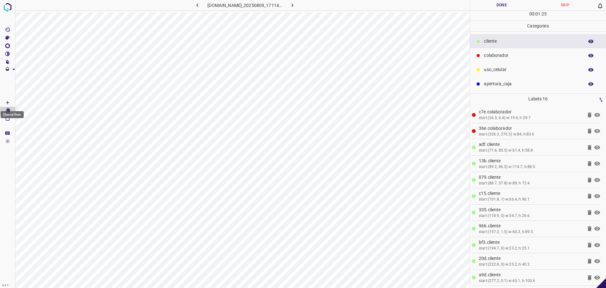 This screenshot has width=606, height=288. I want to click on p: colaborador, so click(532, 55).